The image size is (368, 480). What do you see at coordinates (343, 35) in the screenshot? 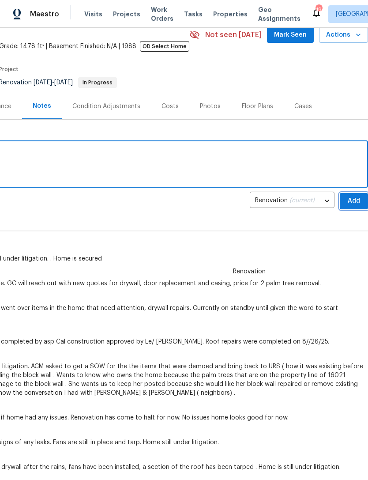
I see `button: Actions` at bounding box center [343, 35].